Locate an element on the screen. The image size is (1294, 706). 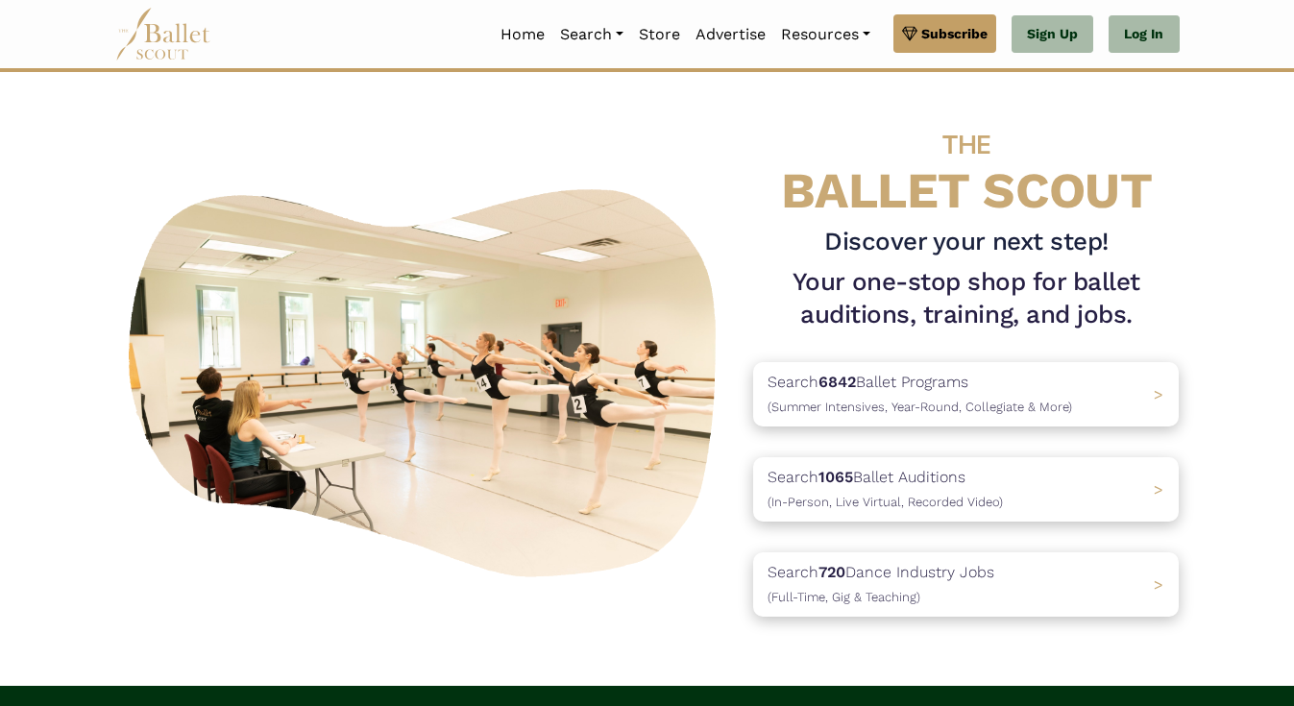
h4: BALLET SCOUT is located at coordinates (965, 164).